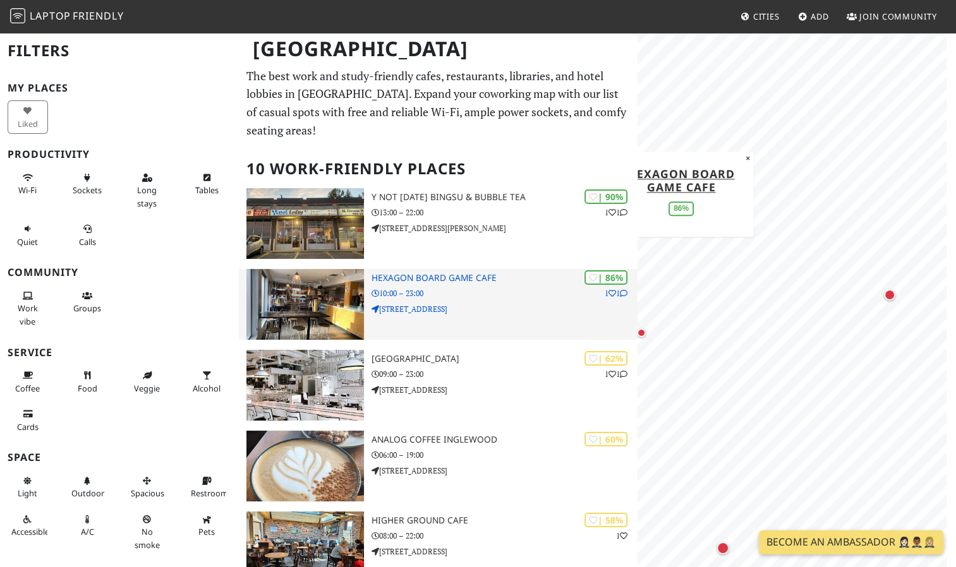 The height and width of the screenshot is (567, 956). I want to click on span: Smoke free, so click(147, 538).